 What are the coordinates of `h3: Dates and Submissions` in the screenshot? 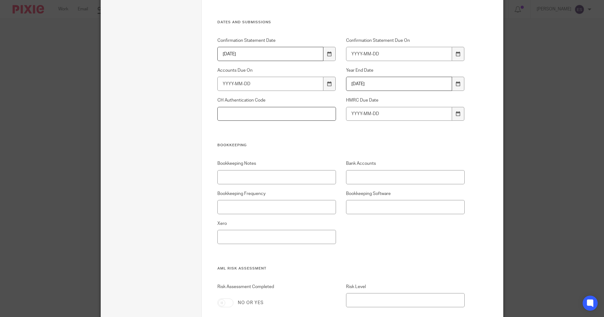 It's located at (341, 22).